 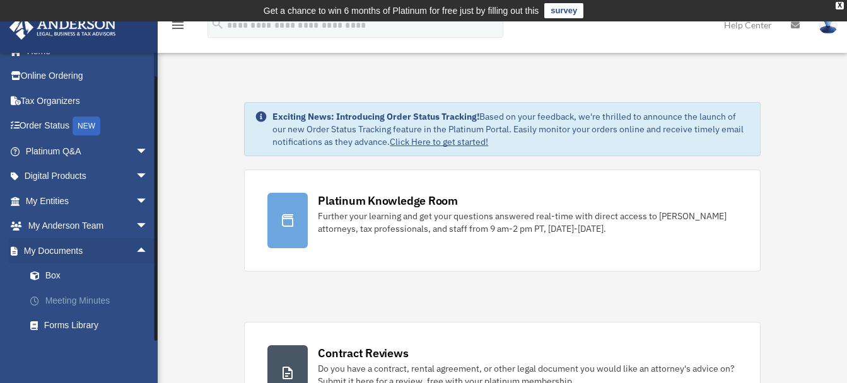 I want to click on a: Forms Library, so click(x=92, y=326).